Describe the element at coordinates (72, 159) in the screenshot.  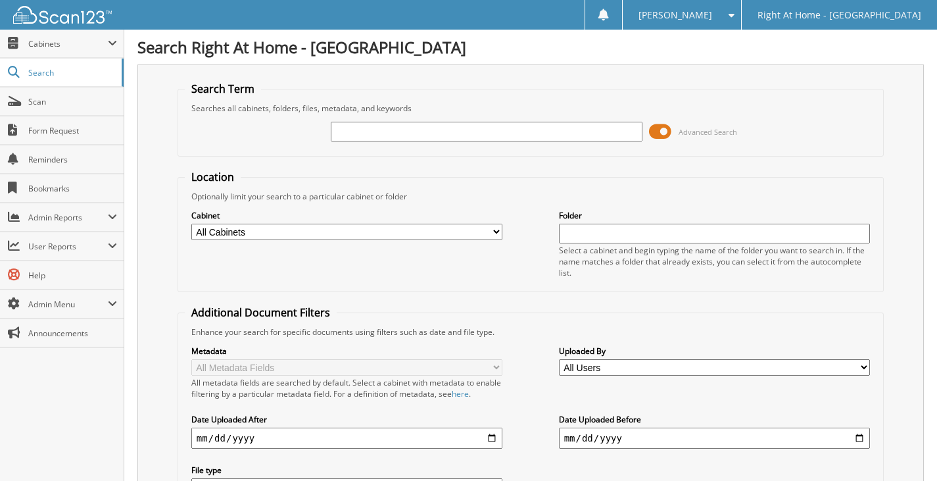
I see `span: Reminders` at that location.